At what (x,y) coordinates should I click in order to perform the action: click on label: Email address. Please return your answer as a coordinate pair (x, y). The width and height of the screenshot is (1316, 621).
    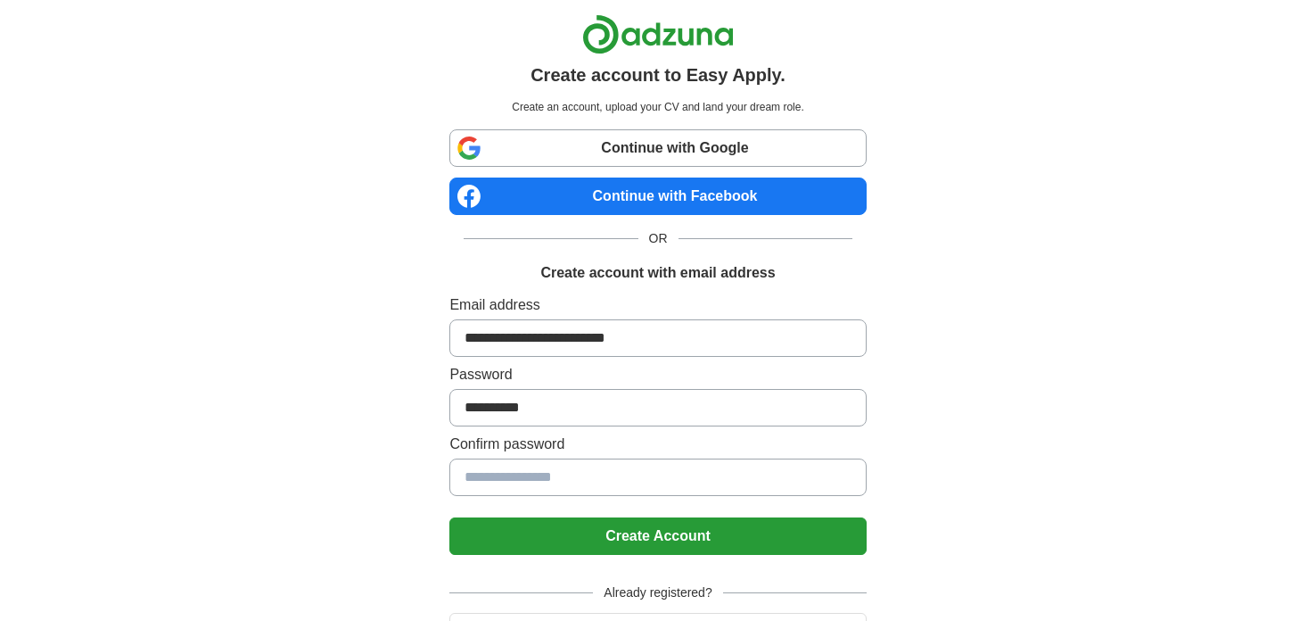
    Looking at the image, I should click on (657, 305).